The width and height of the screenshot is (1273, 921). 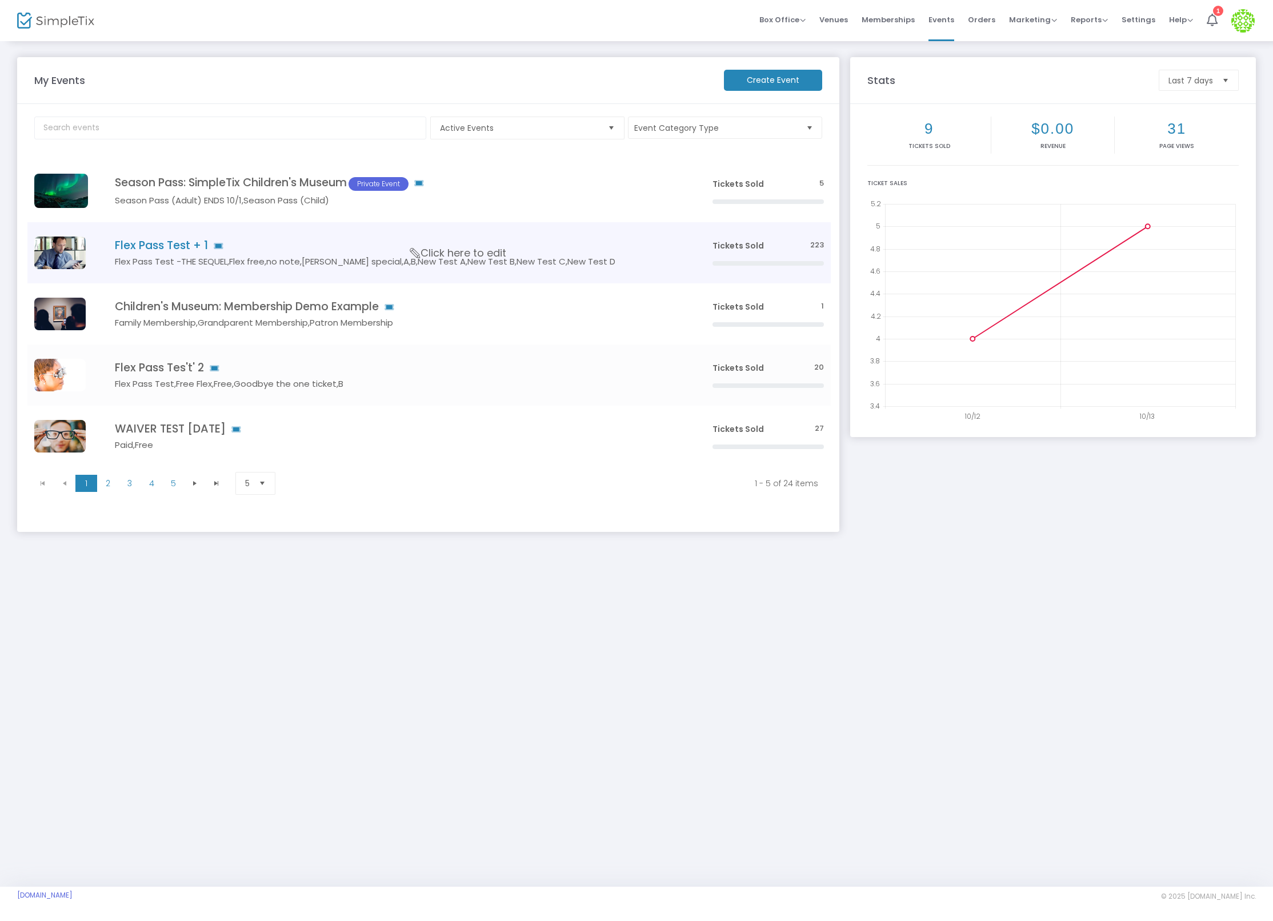 What do you see at coordinates (982, 19) in the screenshot?
I see `span: Orders` at bounding box center [982, 19].